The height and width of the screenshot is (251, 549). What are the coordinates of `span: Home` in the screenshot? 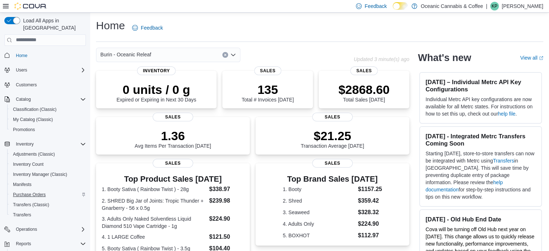 It's located at (49, 55).